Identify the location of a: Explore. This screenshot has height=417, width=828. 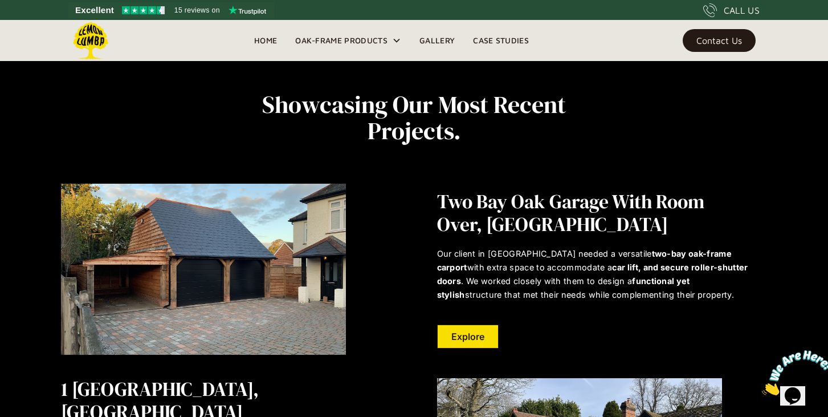
(468, 336).